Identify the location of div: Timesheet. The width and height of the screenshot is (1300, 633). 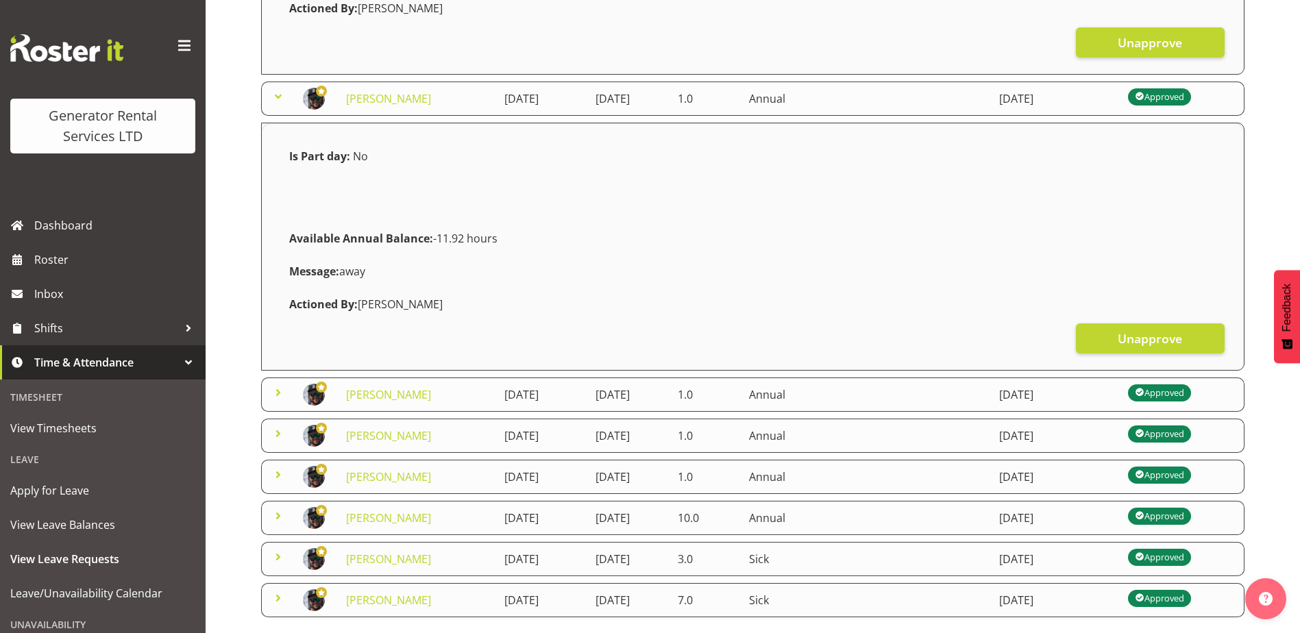
(103, 397).